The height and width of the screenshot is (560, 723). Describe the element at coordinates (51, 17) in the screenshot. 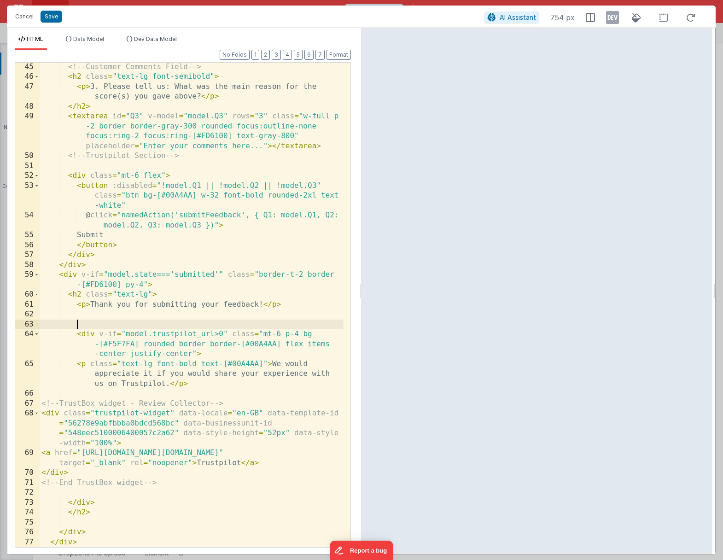

I see `button: Save` at that location.